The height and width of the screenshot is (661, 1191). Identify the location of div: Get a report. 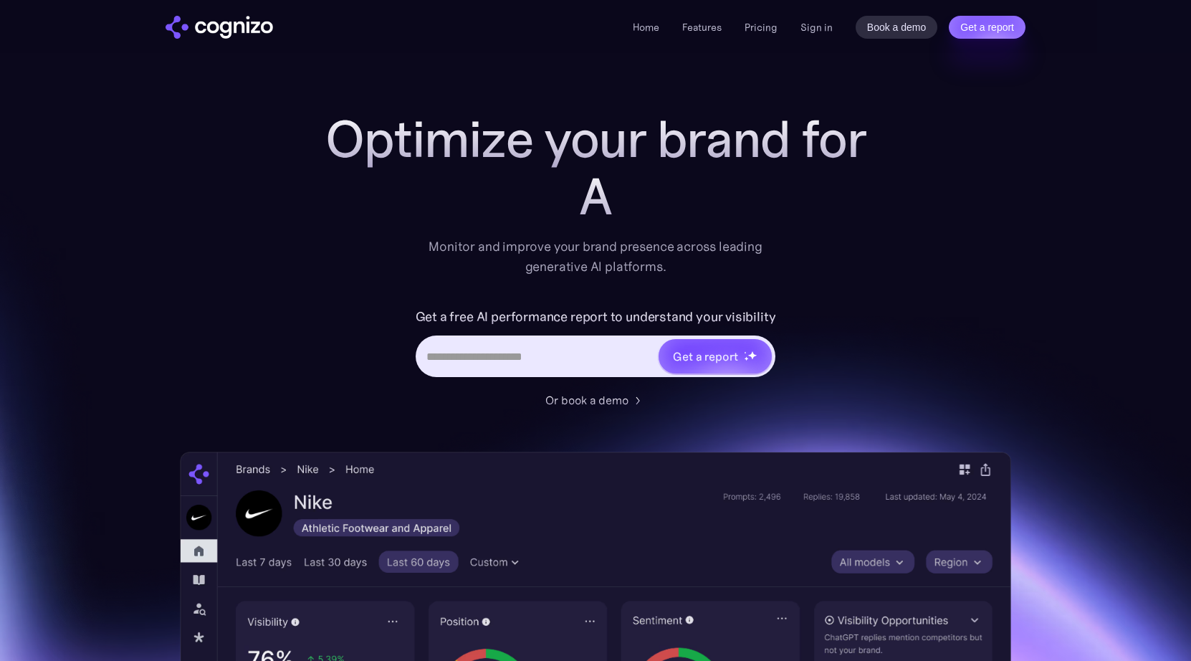
(705, 356).